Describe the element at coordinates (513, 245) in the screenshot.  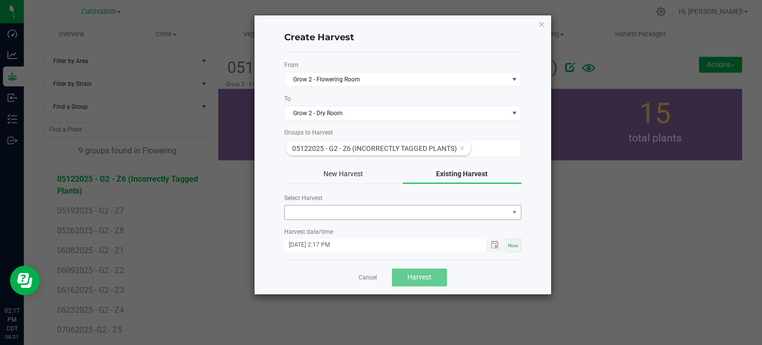
I see `span: Now` at that location.